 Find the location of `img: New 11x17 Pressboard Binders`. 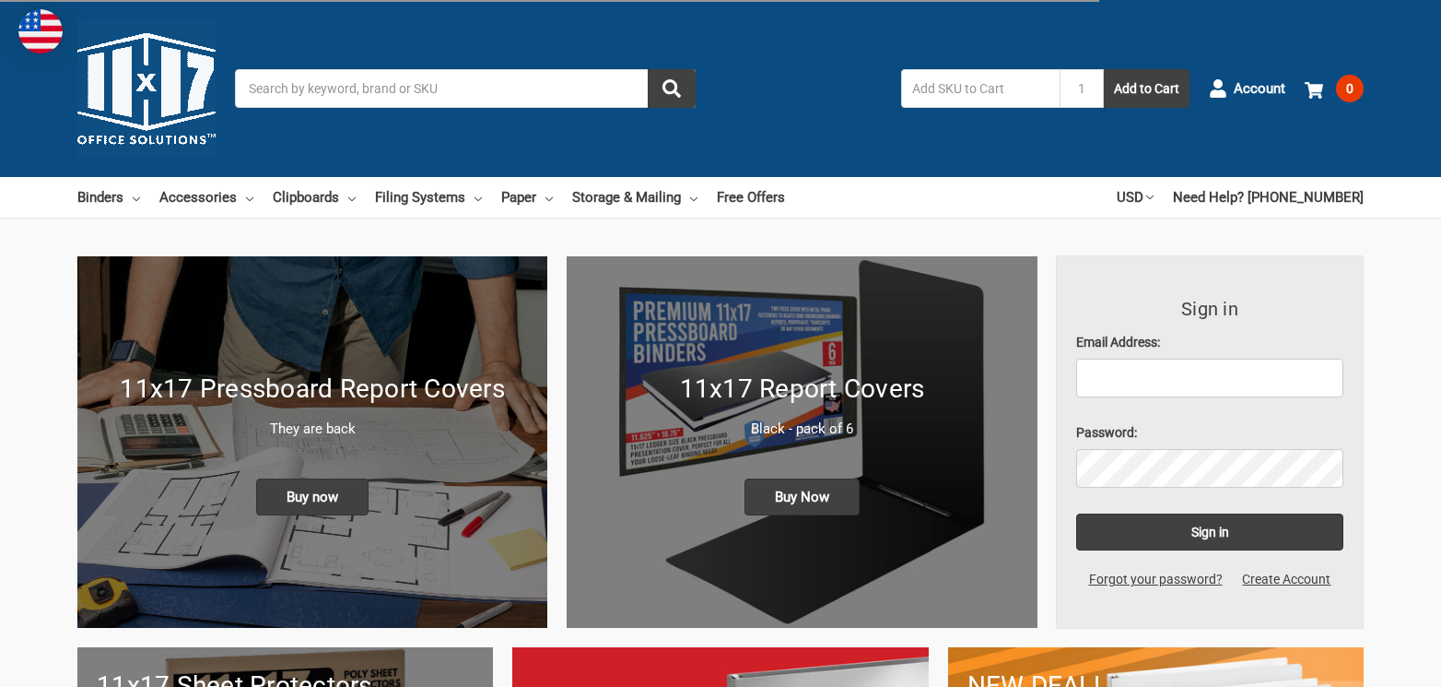

img: New 11x17 Pressboard Binders is located at coordinates (312, 441).